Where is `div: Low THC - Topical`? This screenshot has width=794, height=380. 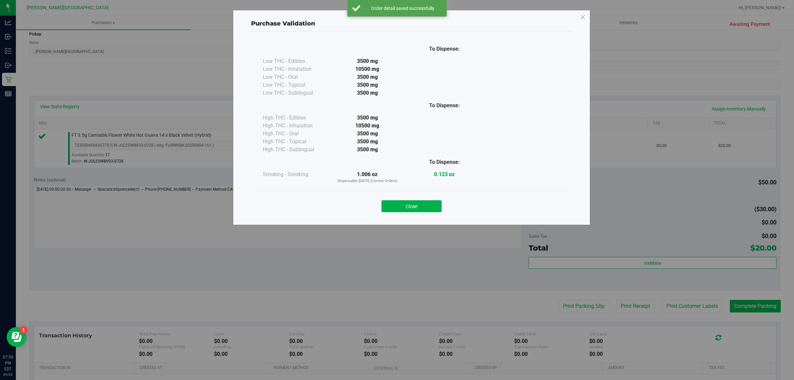
div: Low THC - Topical is located at coordinates (296, 85).